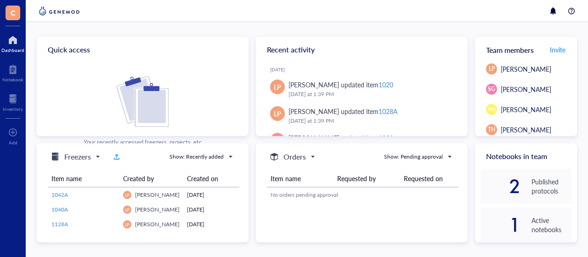  Describe the element at coordinates (526, 50) in the screenshot. I see `div: Team members` at that location.